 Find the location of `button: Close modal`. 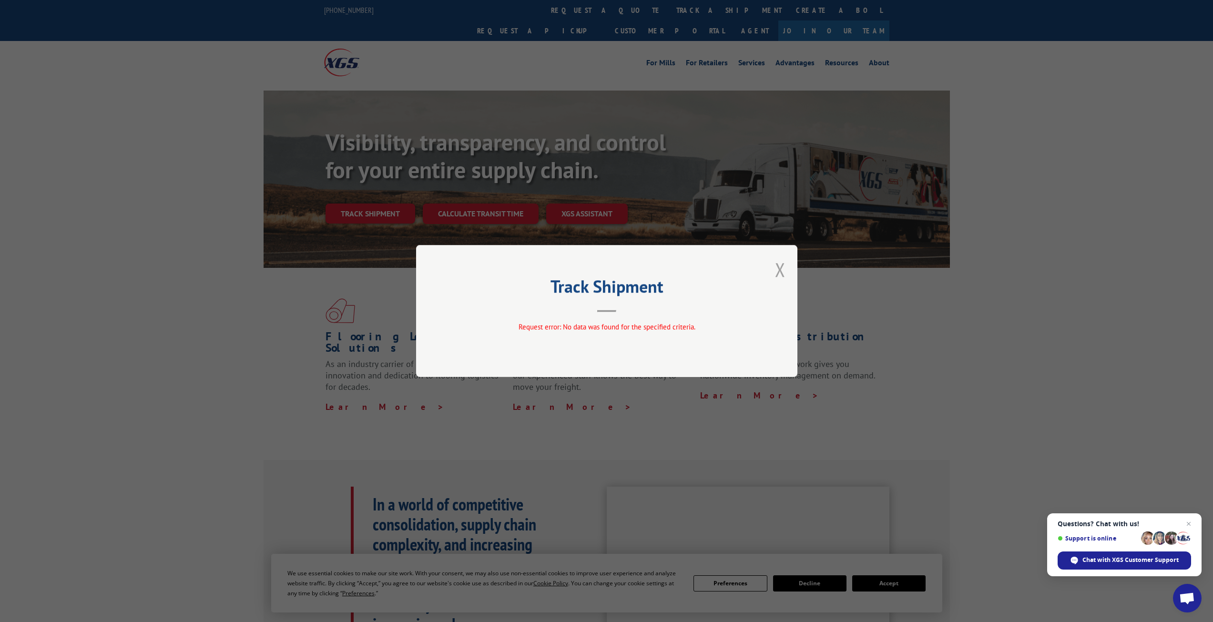

button: Close modal is located at coordinates (780, 269).